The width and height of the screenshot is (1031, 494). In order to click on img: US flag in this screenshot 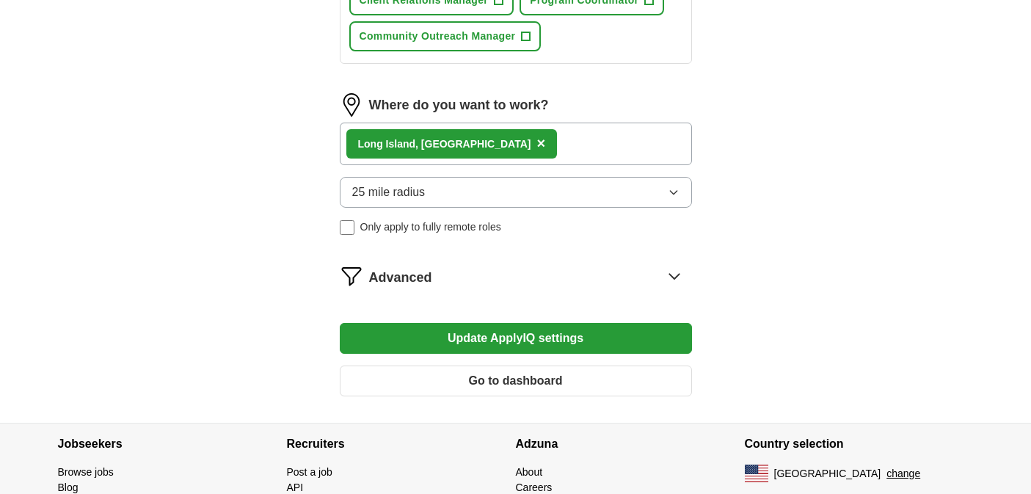, I will do `click(757, 473)`.